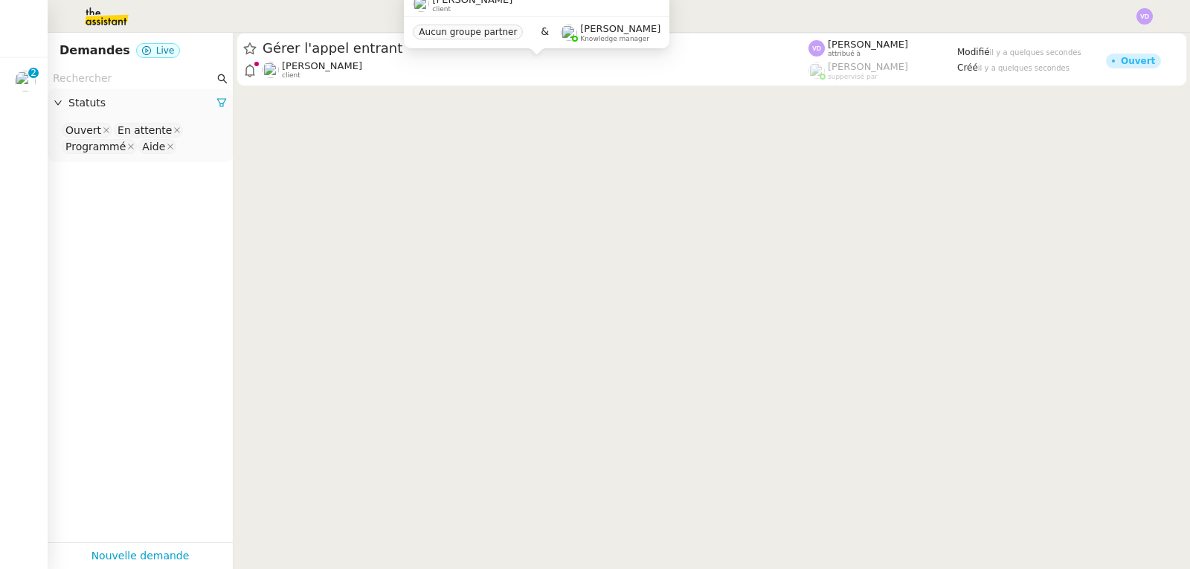 The width and height of the screenshot is (1190, 569). What do you see at coordinates (614, 39) in the screenshot?
I see `span: Knowledge manager` at bounding box center [614, 39].